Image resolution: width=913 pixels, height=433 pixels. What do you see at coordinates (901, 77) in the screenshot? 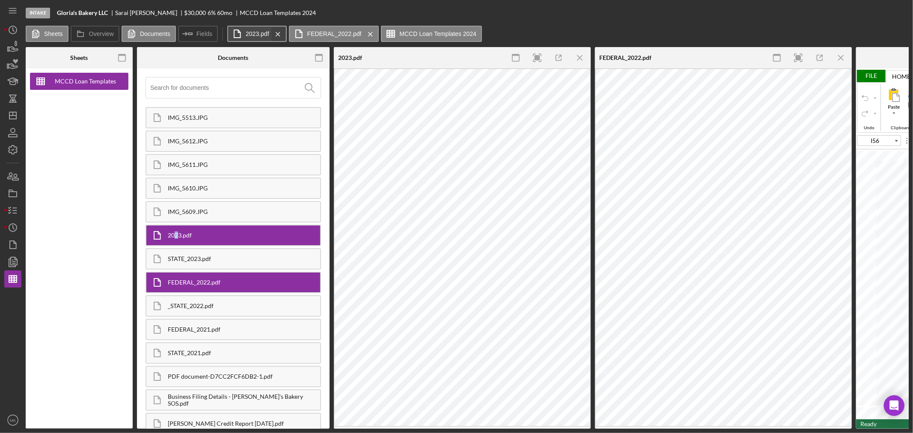
I see `div: Home` at bounding box center [901, 77].